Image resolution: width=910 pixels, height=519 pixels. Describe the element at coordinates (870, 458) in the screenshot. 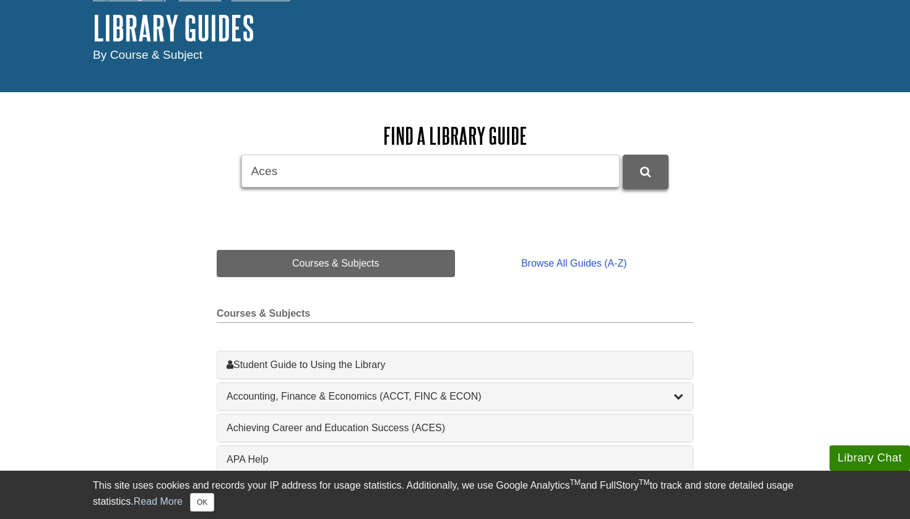

I see `button: Library Chat` at that location.